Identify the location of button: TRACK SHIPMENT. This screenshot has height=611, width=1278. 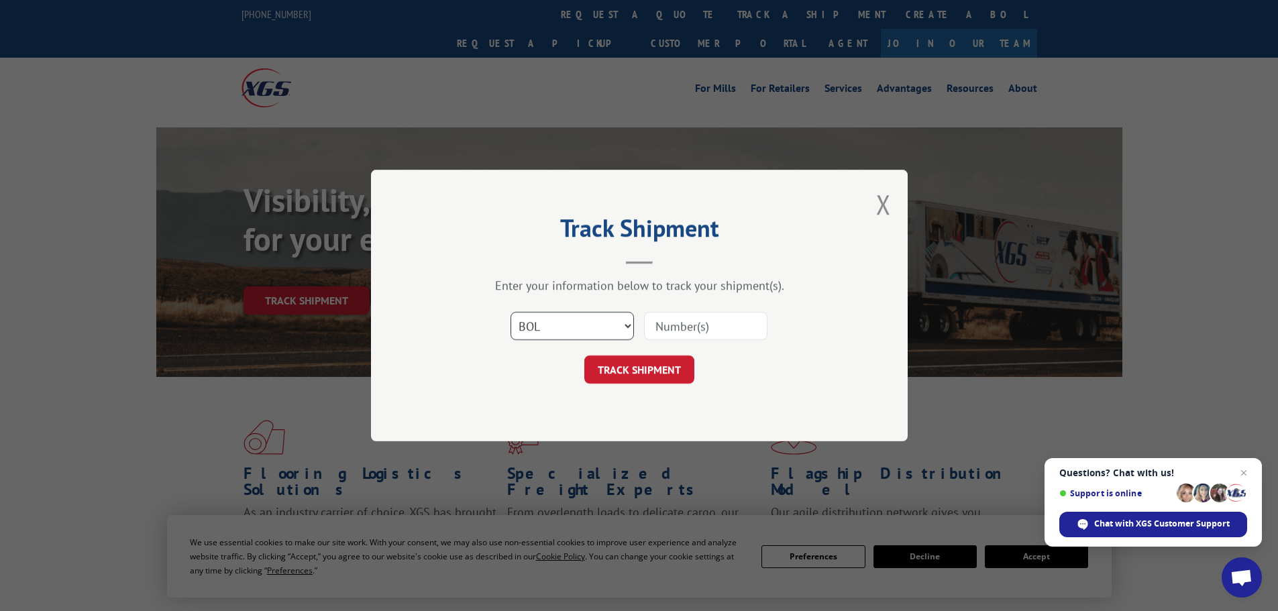
(639, 370).